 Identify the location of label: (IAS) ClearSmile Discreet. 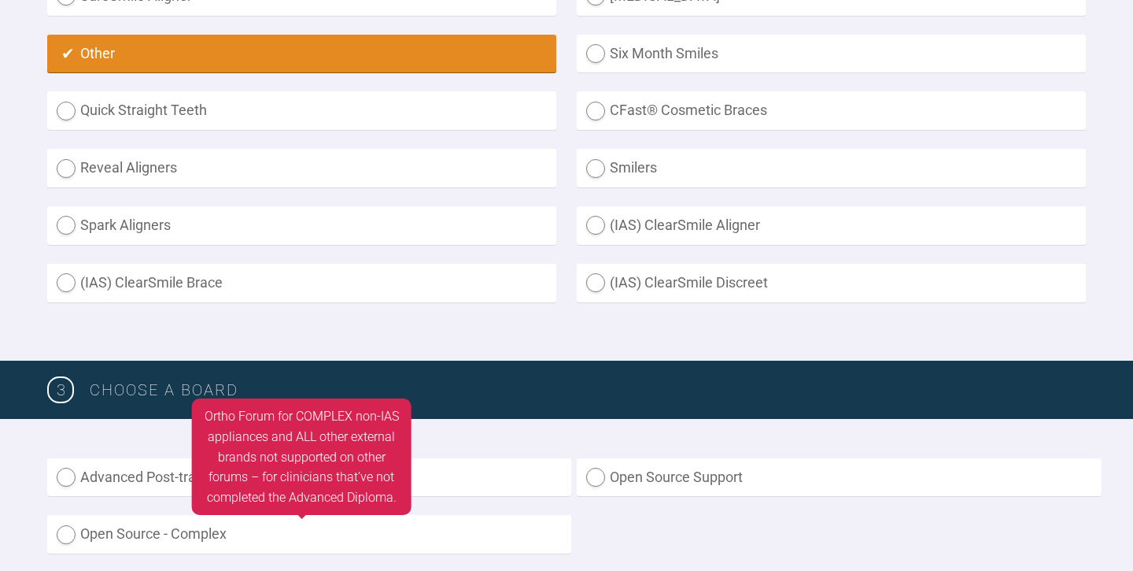
(831, 283).